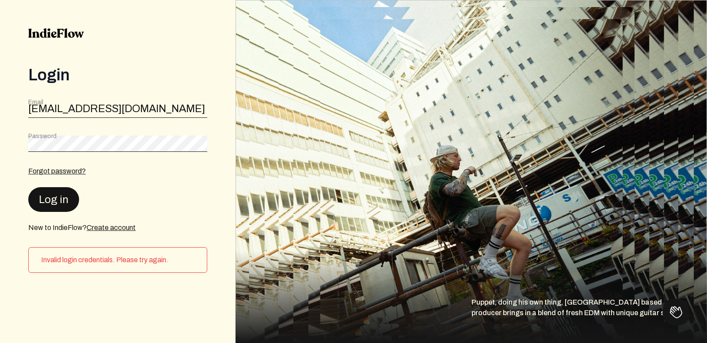 Image resolution: width=707 pixels, height=343 pixels. What do you see at coordinates (56, 33) in the screenshot?
I see `img: indieflow-logo-black.svg` at bounding box center [56, 33].